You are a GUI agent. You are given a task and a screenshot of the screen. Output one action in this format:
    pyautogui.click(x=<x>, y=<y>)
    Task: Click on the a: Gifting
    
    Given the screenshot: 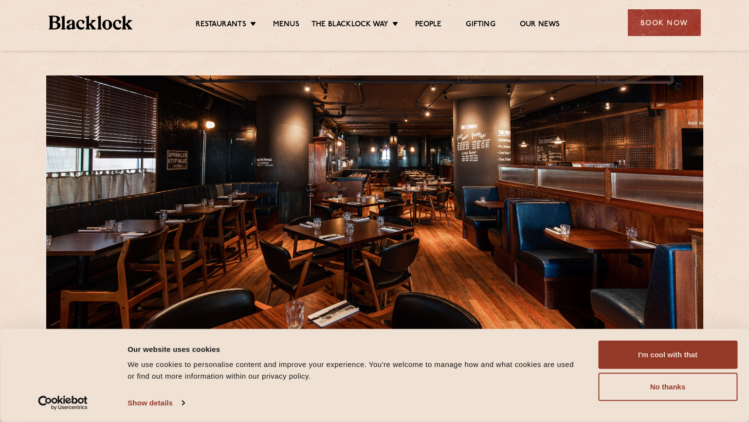 What is the action you would take?
    pyautogui.click(x=480, y=25)
    